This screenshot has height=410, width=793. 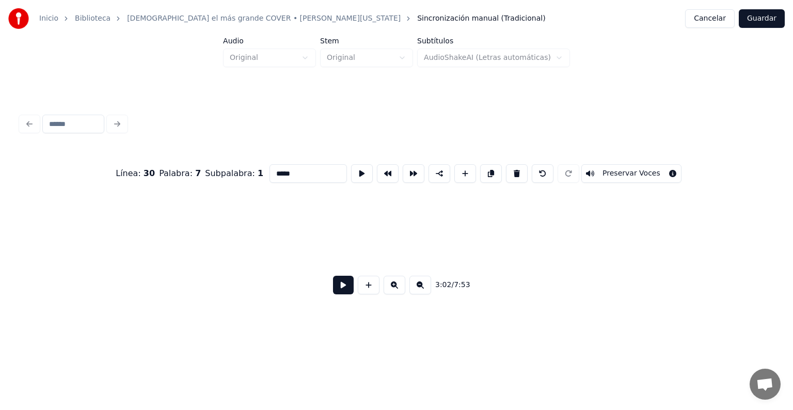 What do you see at coordinates (462, 285) in the screenshot?
I see `span: 7:53` at bounding box center [462, 285].